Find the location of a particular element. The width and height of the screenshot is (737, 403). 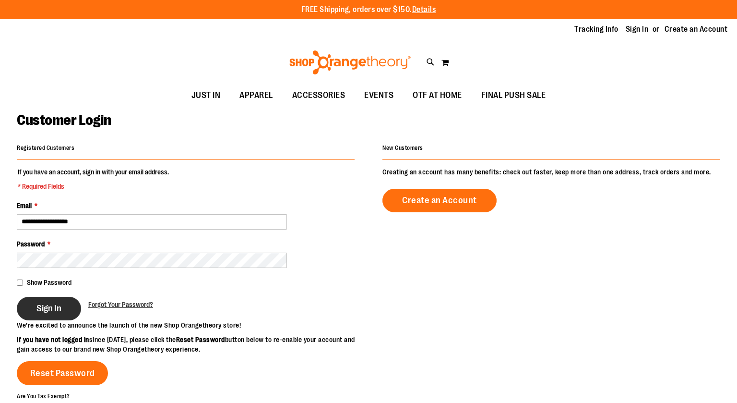

span: JUST IN is located at coordinates (206, 95).